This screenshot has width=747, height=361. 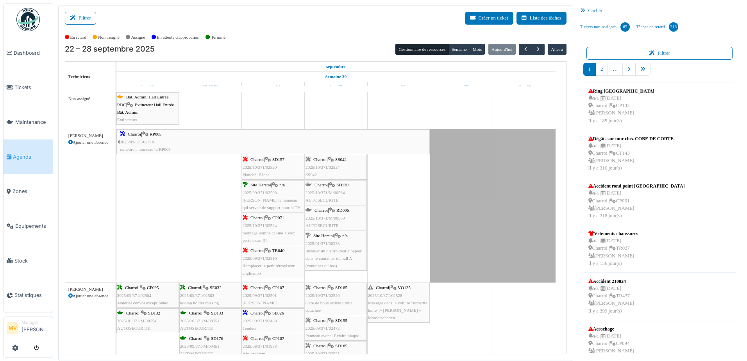 What do you see at coordinates (333, 258) in the screenshot?
I see `span: Installer un distributeur à papier dans le container du hall A (container du bas)` at bounding box center [333, 258].